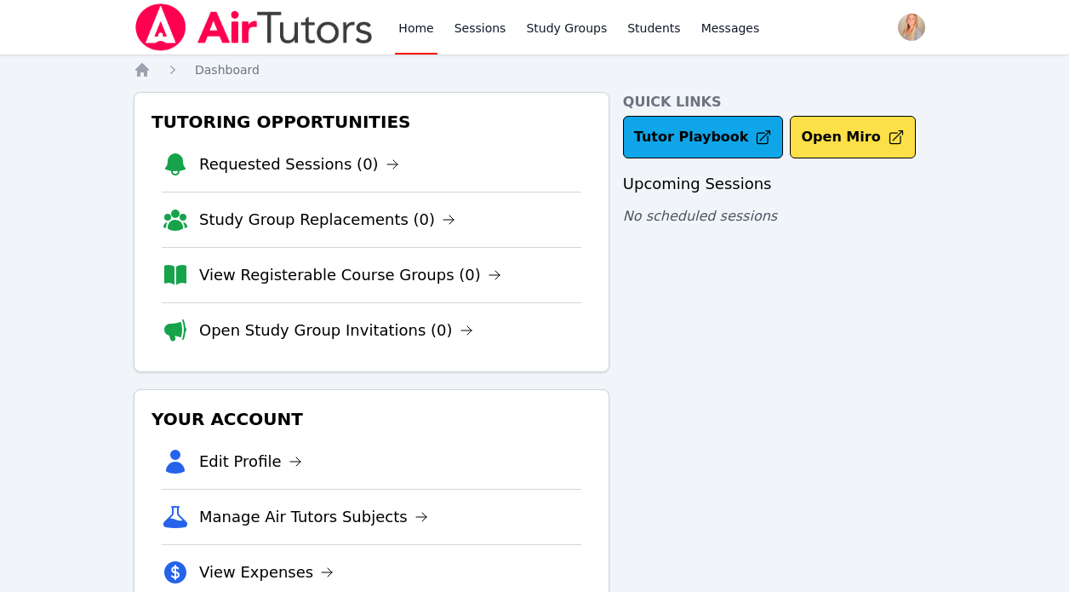  What do you see at coordinates (730, 28) in the screenshot?
I see `span: Messages` at bounding box center [730, 28].